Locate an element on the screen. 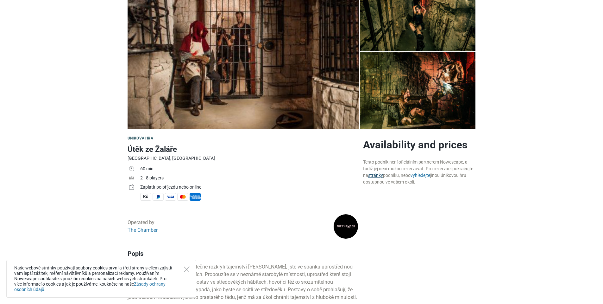  div: Zaplatit po příjezdu nebo online is located at coordinates (249, 187).